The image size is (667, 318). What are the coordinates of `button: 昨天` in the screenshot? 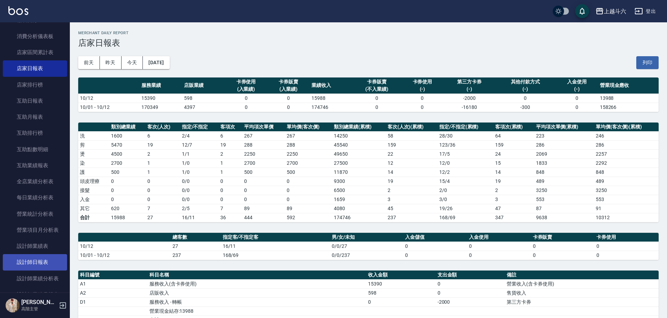 It's located at (111, 63).